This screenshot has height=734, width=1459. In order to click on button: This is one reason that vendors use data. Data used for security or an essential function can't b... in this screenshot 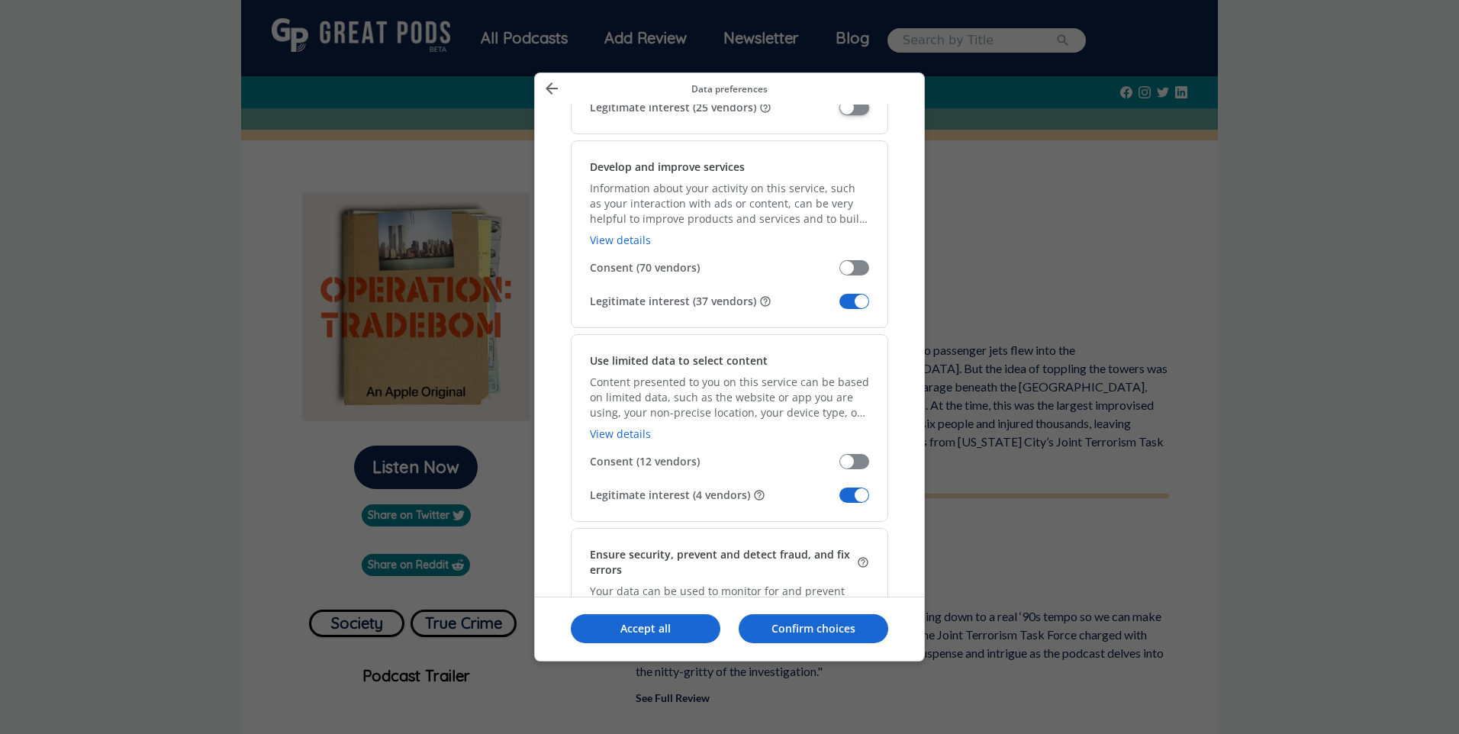, I will do `click(863, 562)`.